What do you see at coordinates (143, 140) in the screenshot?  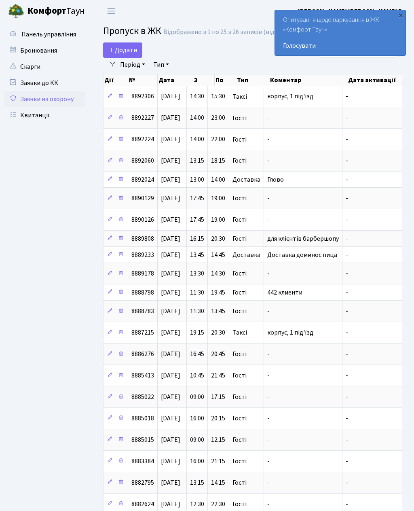 I see `span: 8892224` at bounding box center [143, 140].